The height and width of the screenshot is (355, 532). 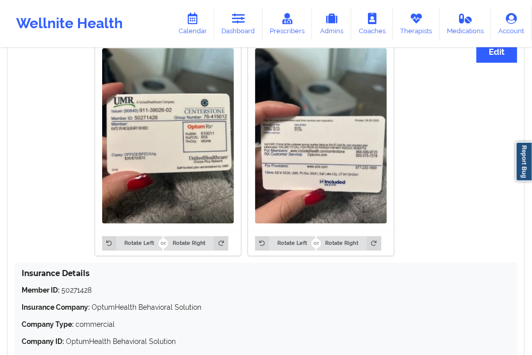 What do you see at coordinates (497, 52) in the screenshot?
I see `button: Edit` at bounding box center [497, 52].